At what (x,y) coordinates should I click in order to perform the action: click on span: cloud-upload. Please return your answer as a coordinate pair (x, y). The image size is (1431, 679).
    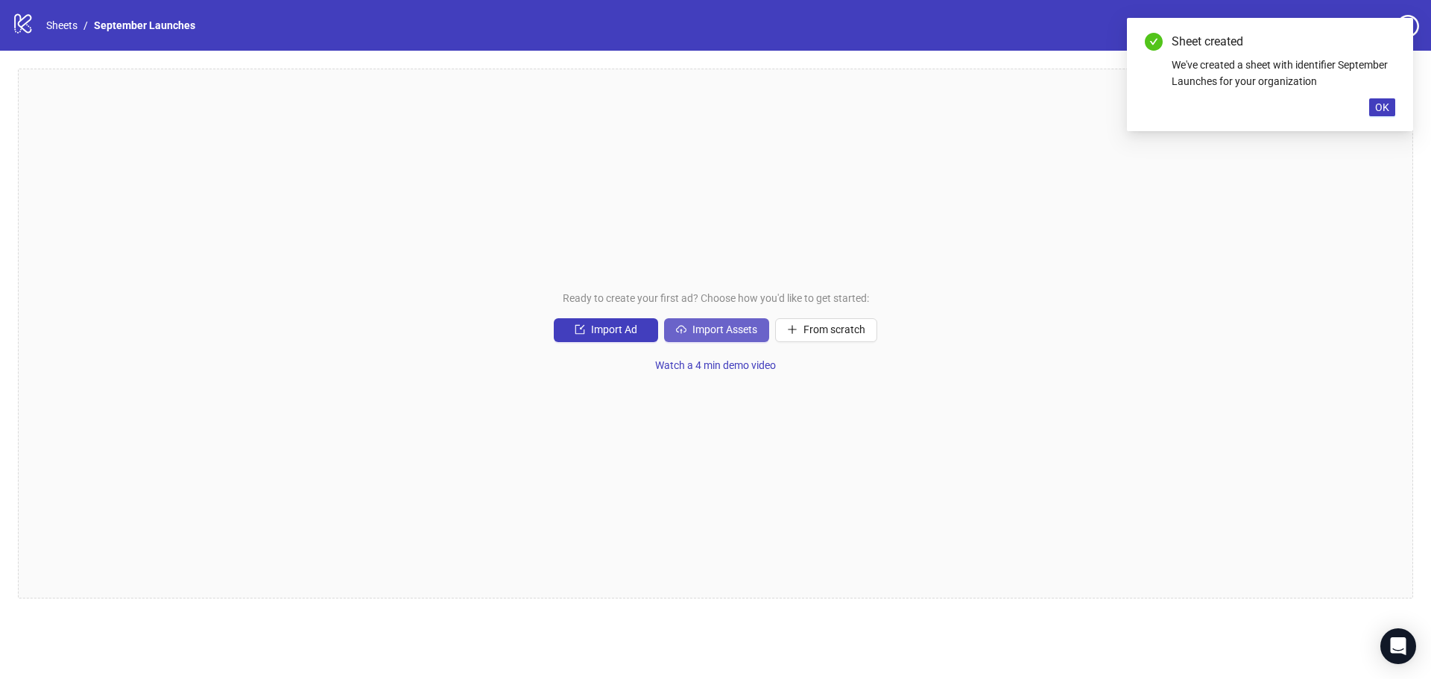
    Looking at the image, I should click on (681, 330).